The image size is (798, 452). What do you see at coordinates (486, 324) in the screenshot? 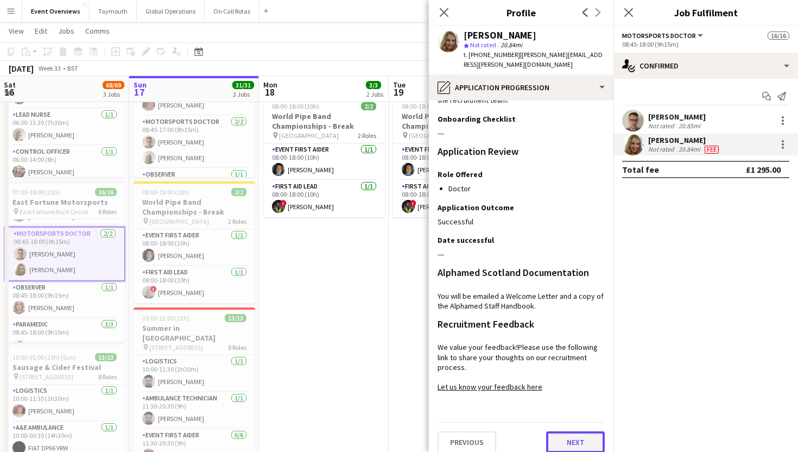
I see `h3: Recruitment Feedback` at bounding box center [486, 324].